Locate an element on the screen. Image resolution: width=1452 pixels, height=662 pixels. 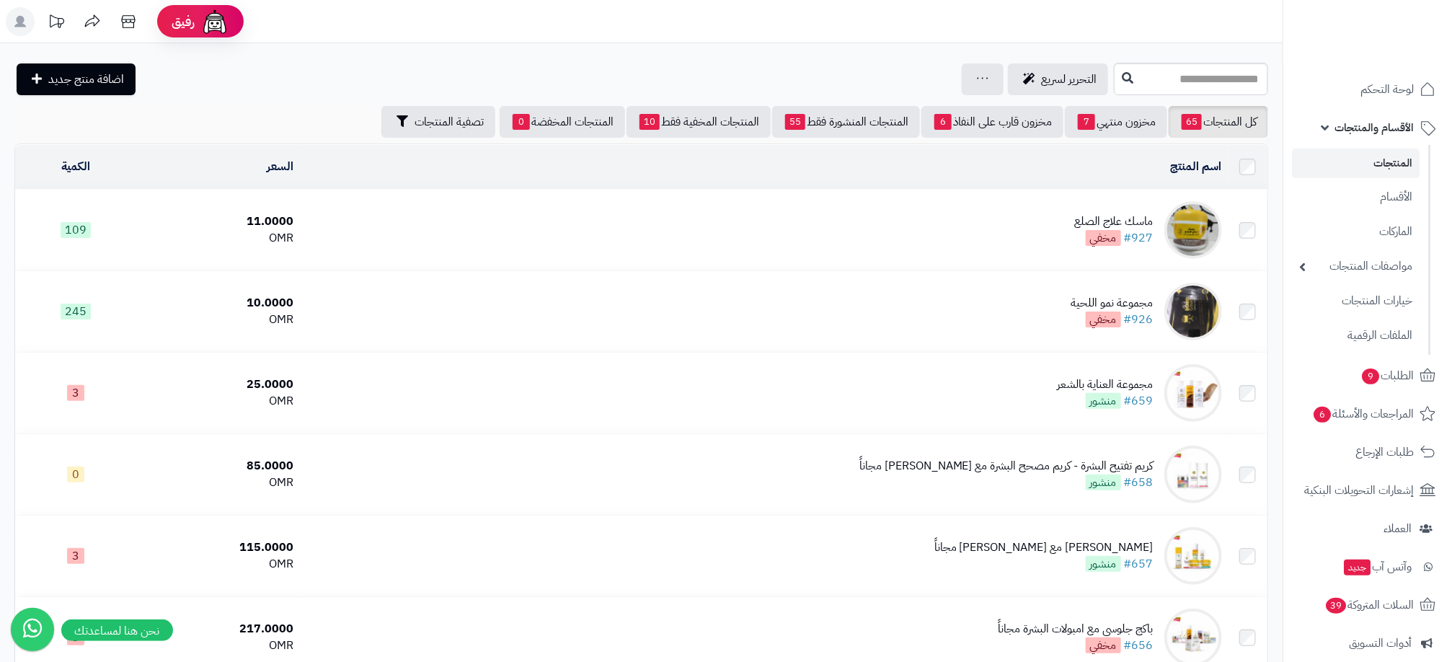
span: وآتس آب is located at coordinates (1377, 567).